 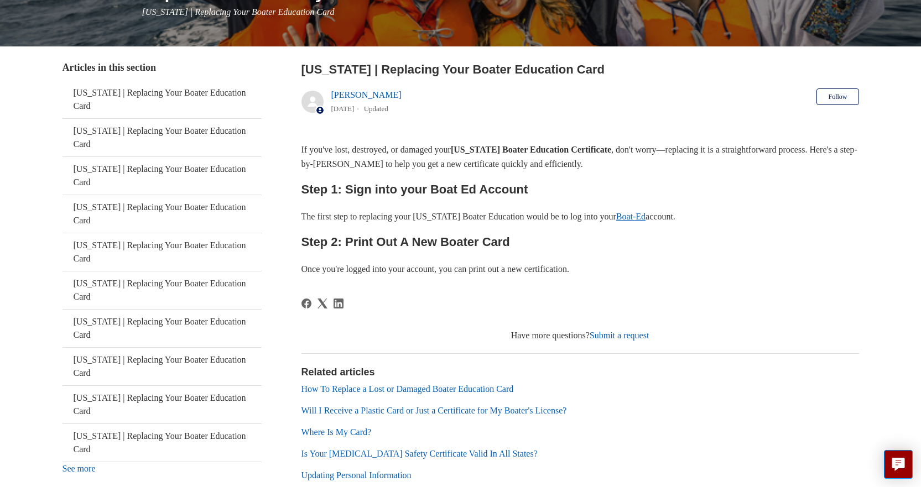 I want to click on a: Will I Receive a Plastic Card or Just a Certificate for My Boater's License?, so click(x=434, y=411).